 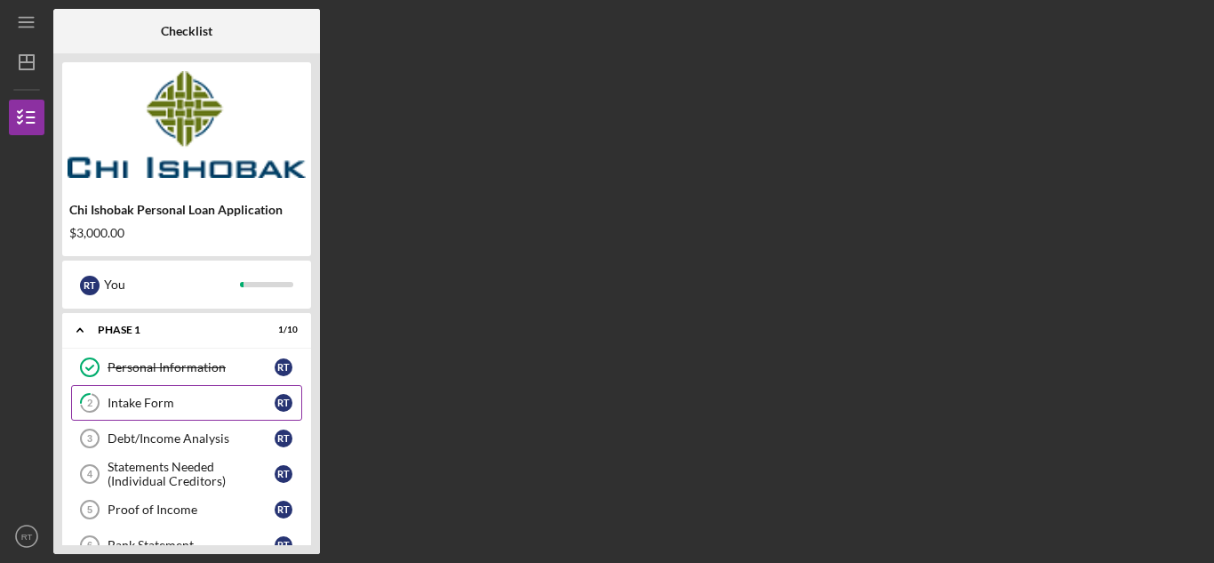 I want to click on button: RT, so click(x=27, y=536).